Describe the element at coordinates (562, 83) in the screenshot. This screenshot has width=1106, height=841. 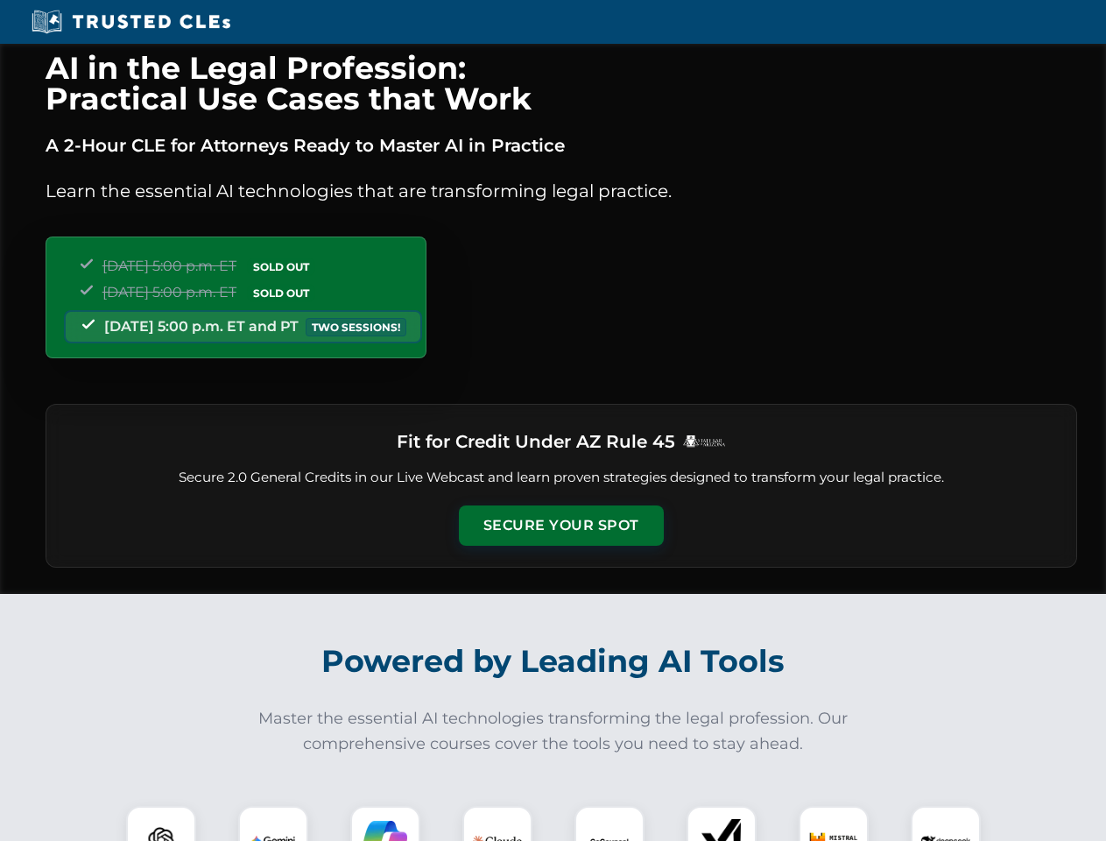
I see `h1: AI in the Legal Profession: Practical Use Cases that Work` at that location.